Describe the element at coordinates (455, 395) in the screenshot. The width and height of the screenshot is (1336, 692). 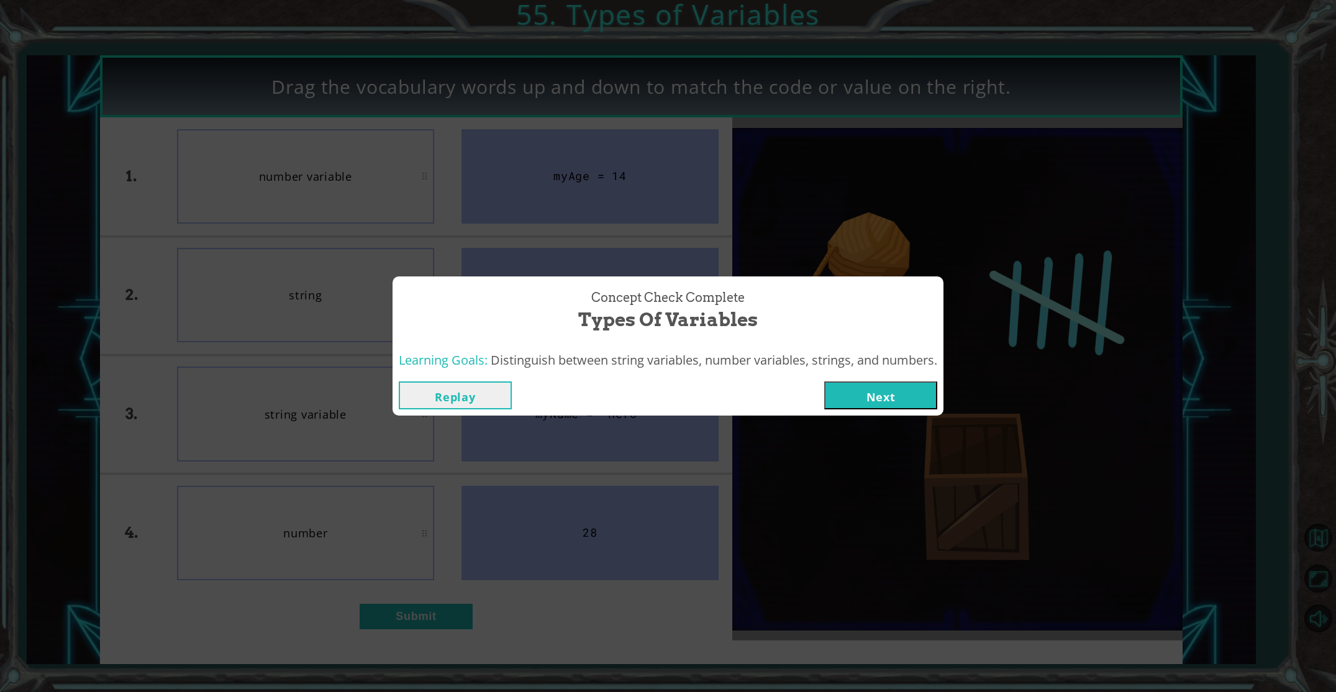
I see `button: Replay` at that location.